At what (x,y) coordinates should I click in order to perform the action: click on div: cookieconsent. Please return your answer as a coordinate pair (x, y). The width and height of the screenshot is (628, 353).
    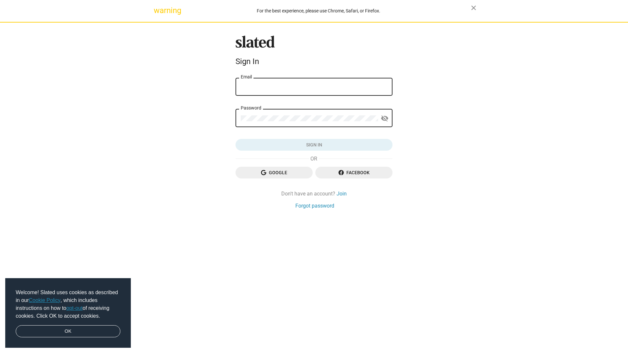
    Looking at the image, I should click on (68, 313).